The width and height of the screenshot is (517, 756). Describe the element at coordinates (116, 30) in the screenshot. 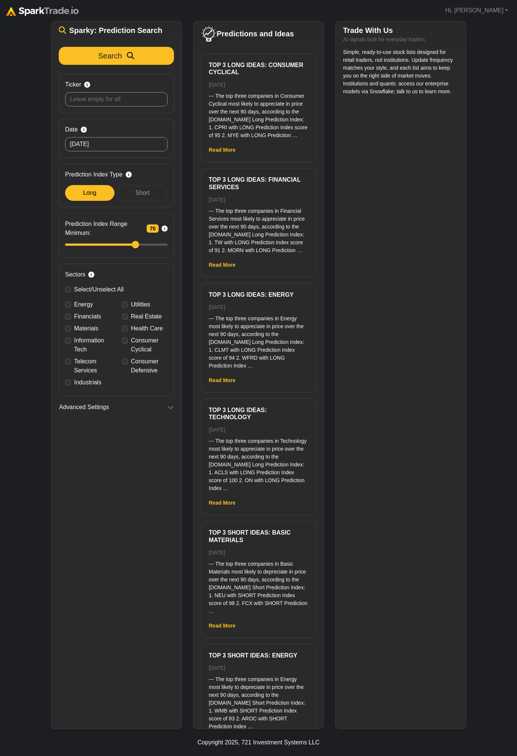

I see `span: Sparky: Prediction Search` at that location.